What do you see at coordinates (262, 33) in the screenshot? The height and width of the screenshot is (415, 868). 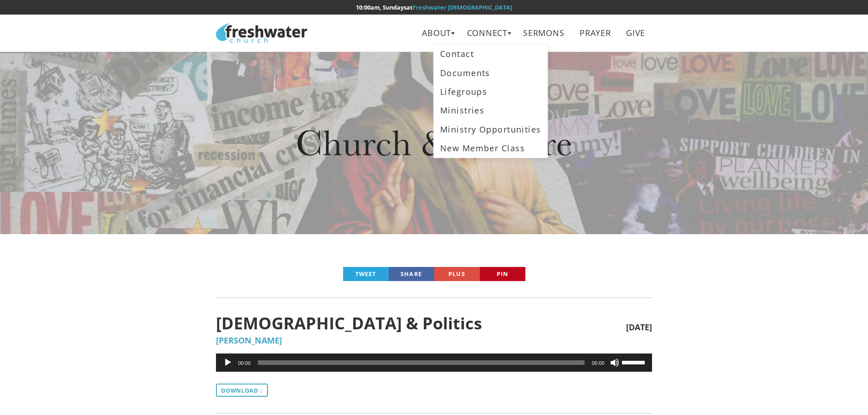 I see `img: Freshwater Church` at bounding box center [262, 33].